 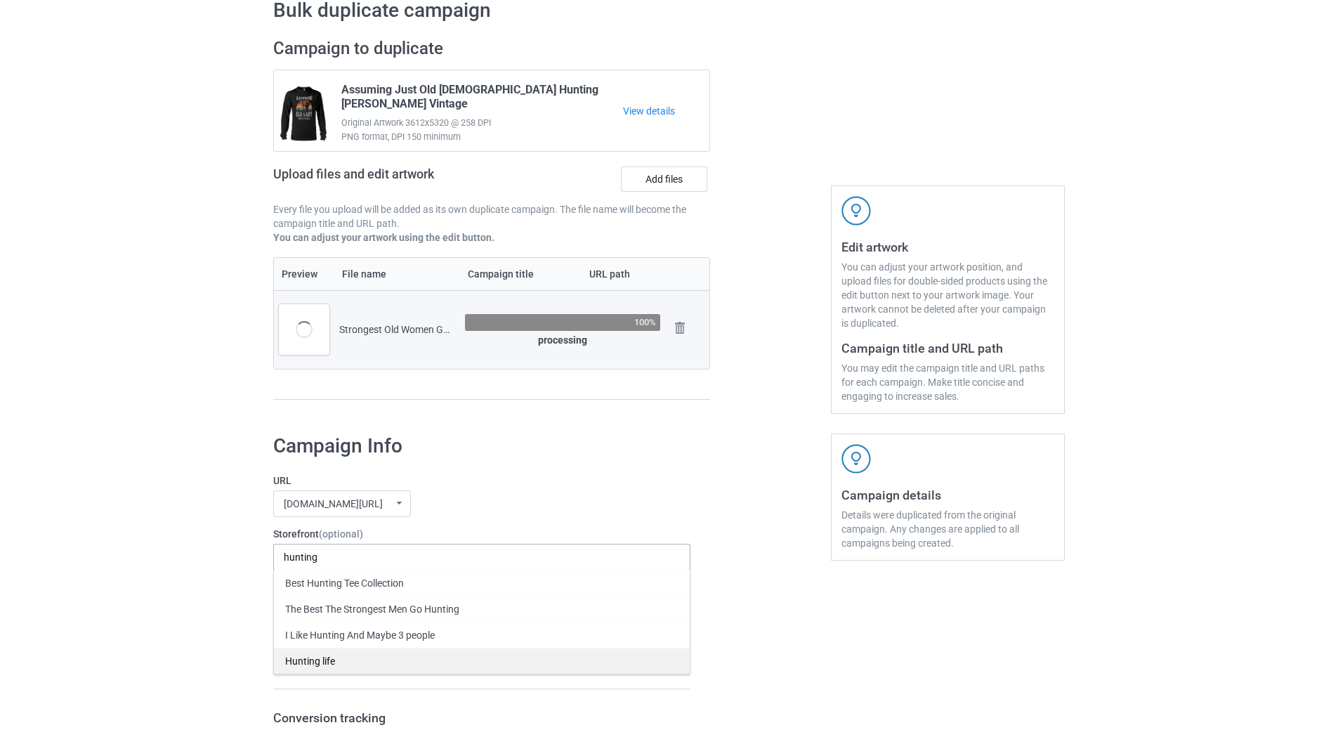 What do you see at coordinates (397, 329) in the screenshot?
I see `div: Strongest Old Women Go Hunting.png` at bounding box center [397, 329].